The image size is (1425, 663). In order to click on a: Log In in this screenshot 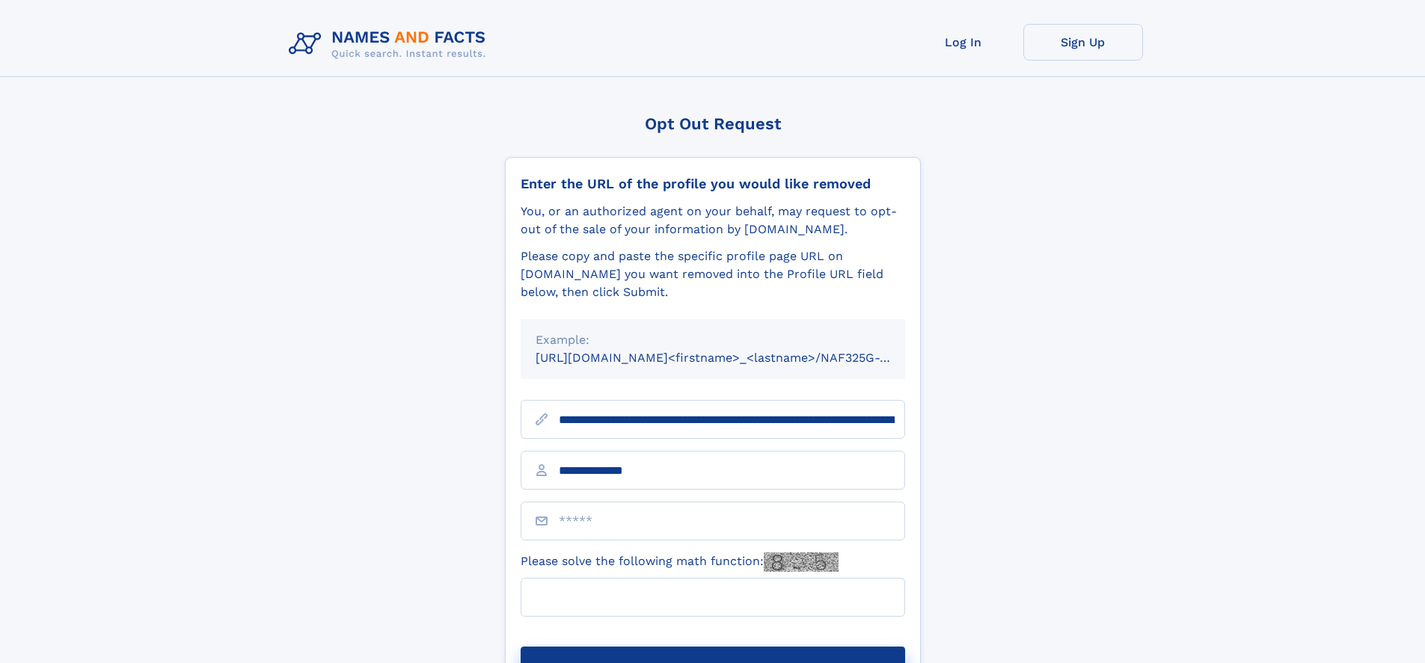, I will do `click(963, 42)`.